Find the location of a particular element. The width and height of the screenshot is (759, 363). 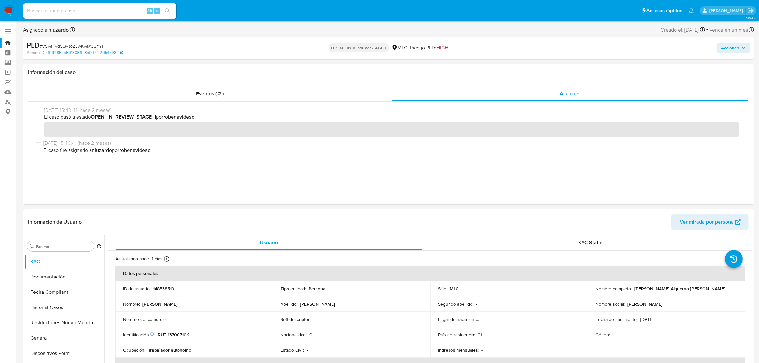

p: Nombre del comercio : is located at coordinates (145, 319).